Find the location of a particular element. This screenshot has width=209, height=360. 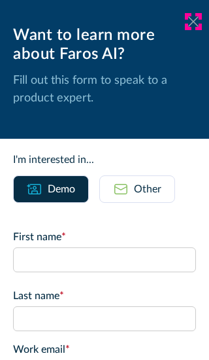

label: Work email is located at coordinates (105, 349).